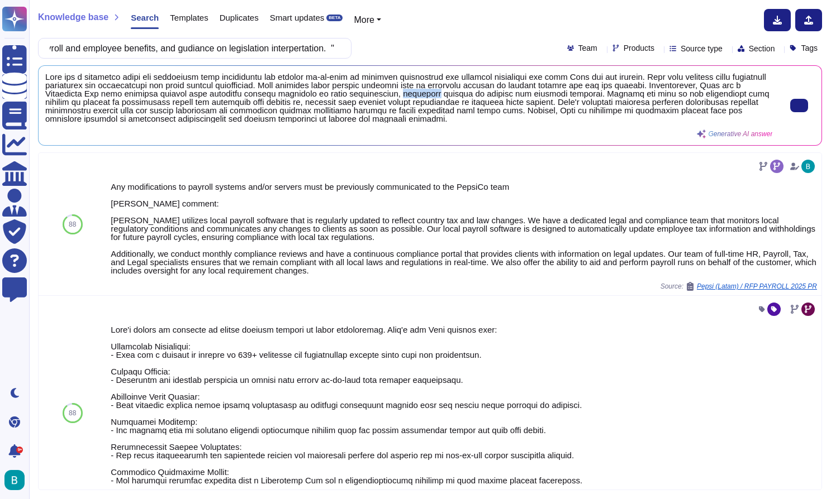 The width and height of the screenshot is (831, 499). Describe the element at coordinates (809, 48) in the screenshot. I see `span: Tags` at that location.